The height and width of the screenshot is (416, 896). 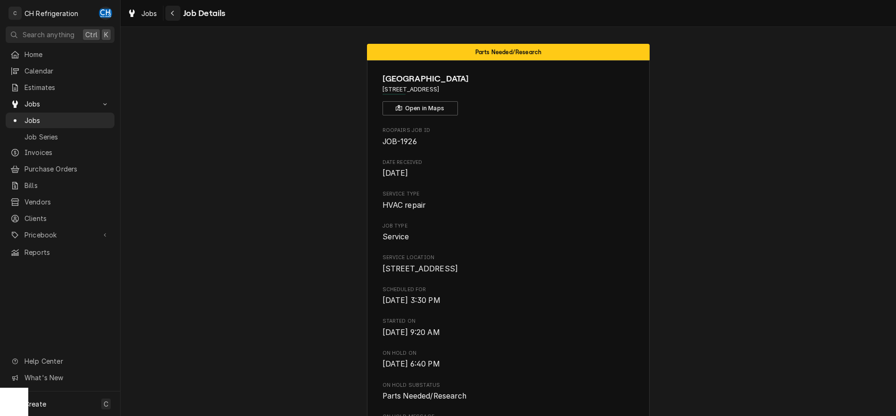 What do you see at coordinates (67, 137) in the screenshot?
I see `span: Job Series` at bounding box center [67, 137].